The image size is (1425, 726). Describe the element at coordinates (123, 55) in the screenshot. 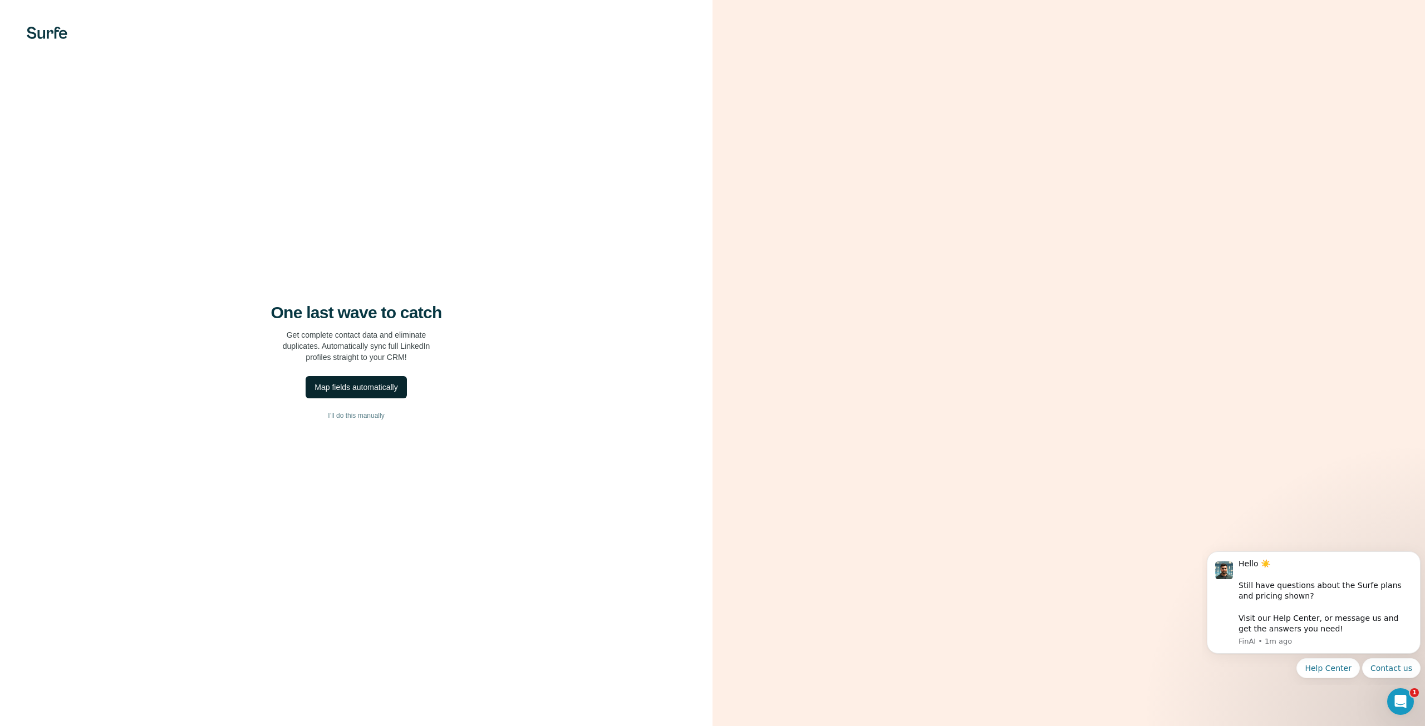

I see `div: Message content` at that location.